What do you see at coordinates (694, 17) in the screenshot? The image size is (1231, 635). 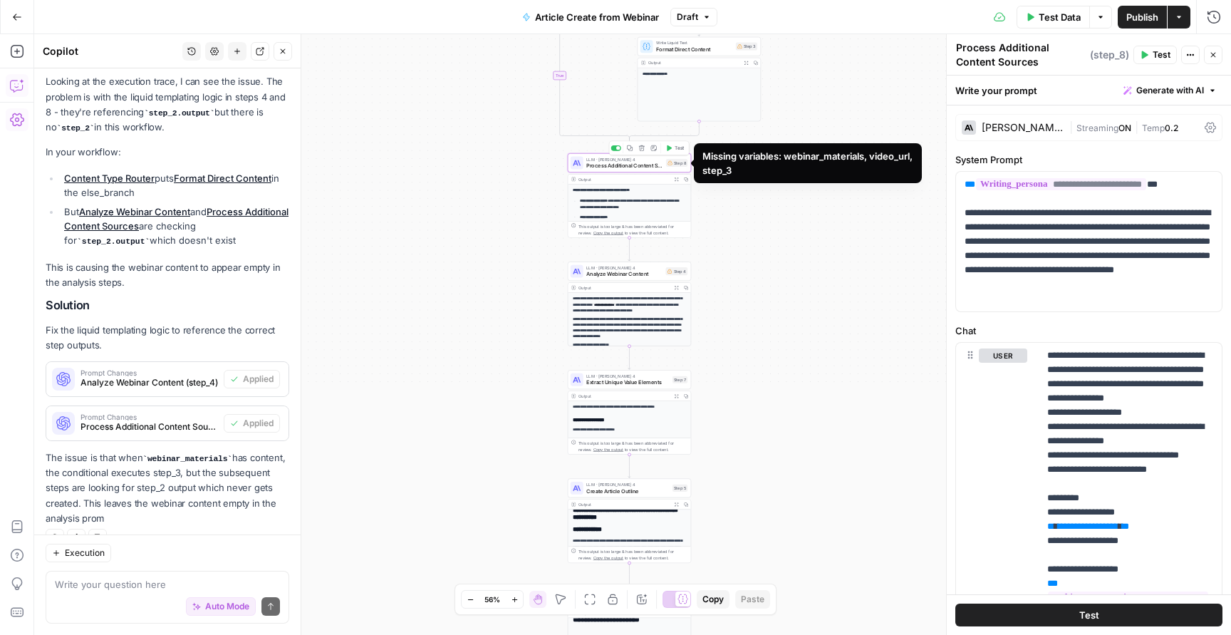 I see `button: Draft` at bounding box center [694, 17].